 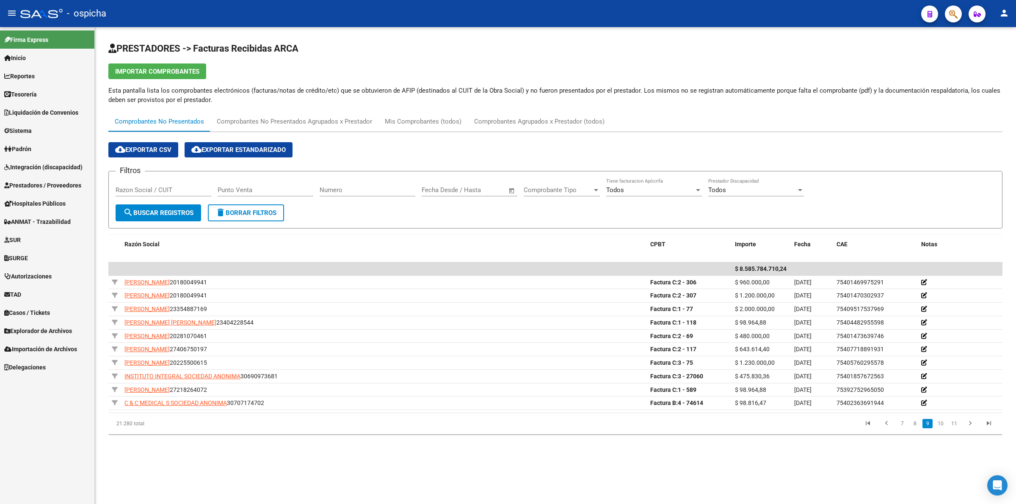 What do you see at coordinates (929, 244) in the screenshot?
I see `span: Notas` at bounding box center [929, 244].